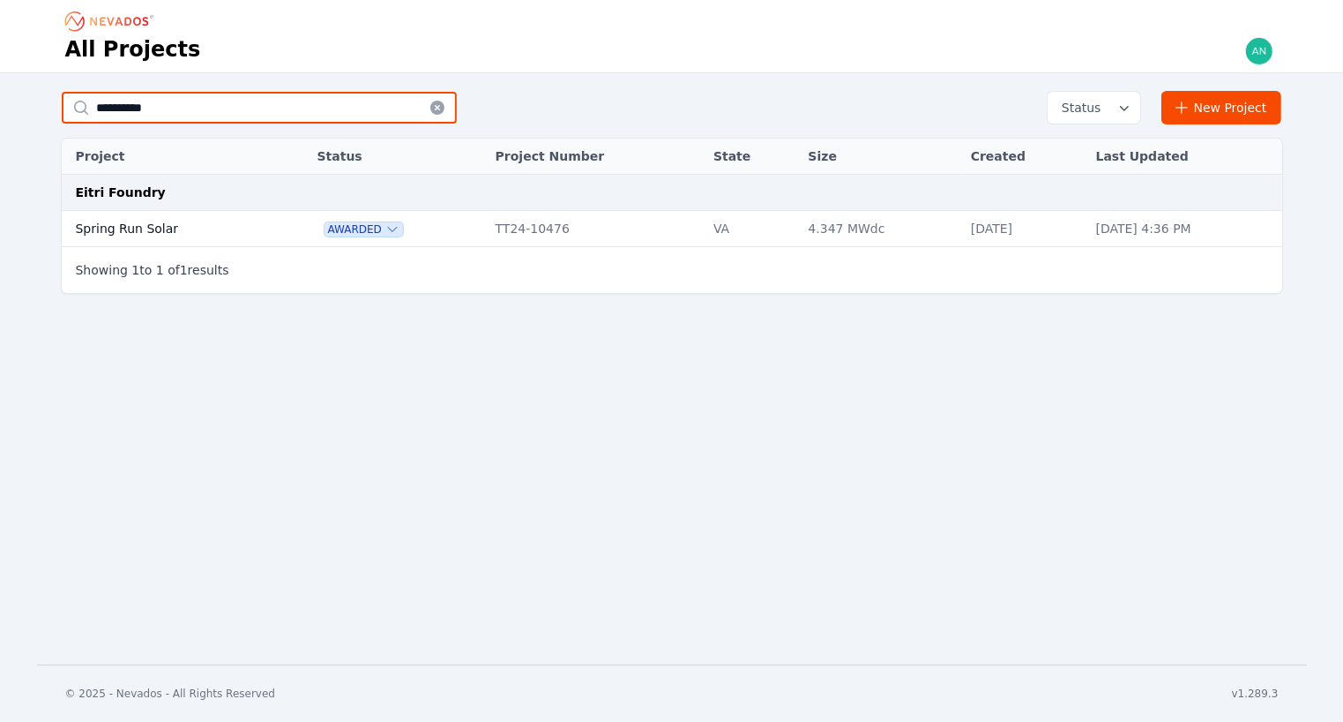  What do you see at coordinates (1222, 108) in the screenshot?
I see `a: New Project` at bounding box center [1222, 108].